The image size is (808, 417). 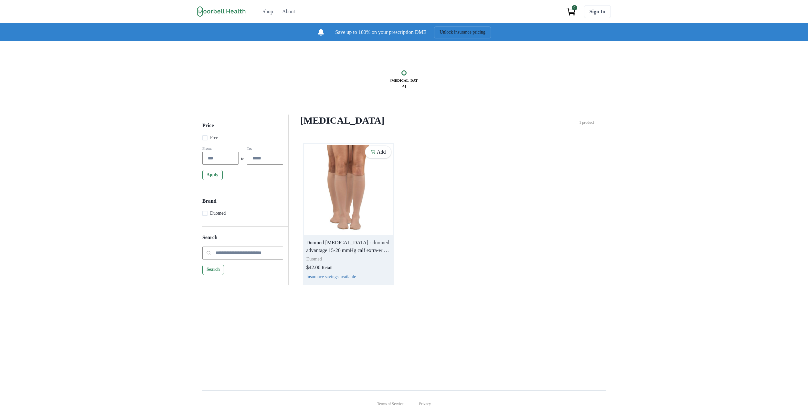 What do you see at coordinates (571, 12) in the screenshot?
I see `a: View cart` at bounding box center [571, 12].